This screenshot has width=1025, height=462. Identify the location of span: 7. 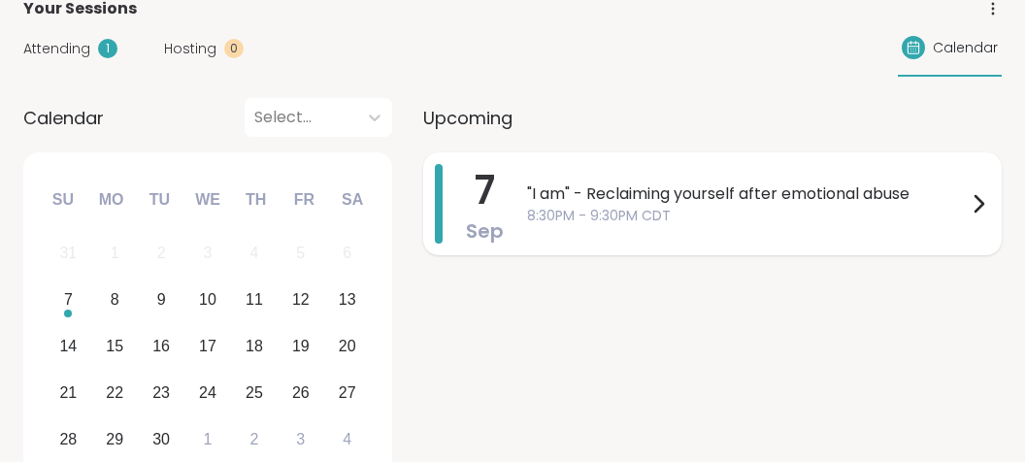
(484, 190).